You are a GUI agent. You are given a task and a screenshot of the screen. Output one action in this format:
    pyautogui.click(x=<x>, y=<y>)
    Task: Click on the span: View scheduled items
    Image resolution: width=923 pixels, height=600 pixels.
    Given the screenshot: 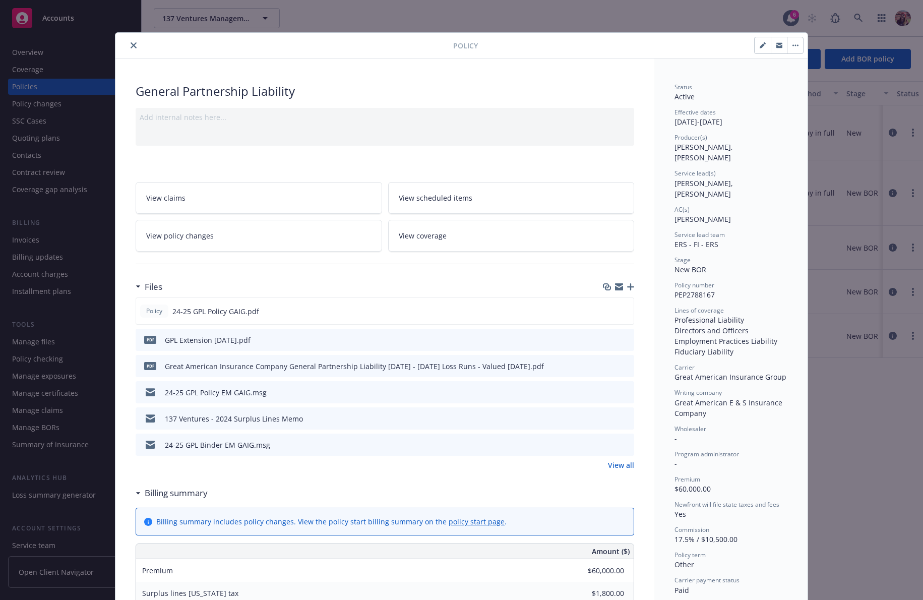 What is the action you would take?
    pyautogui.click(x=436, y=198)
    